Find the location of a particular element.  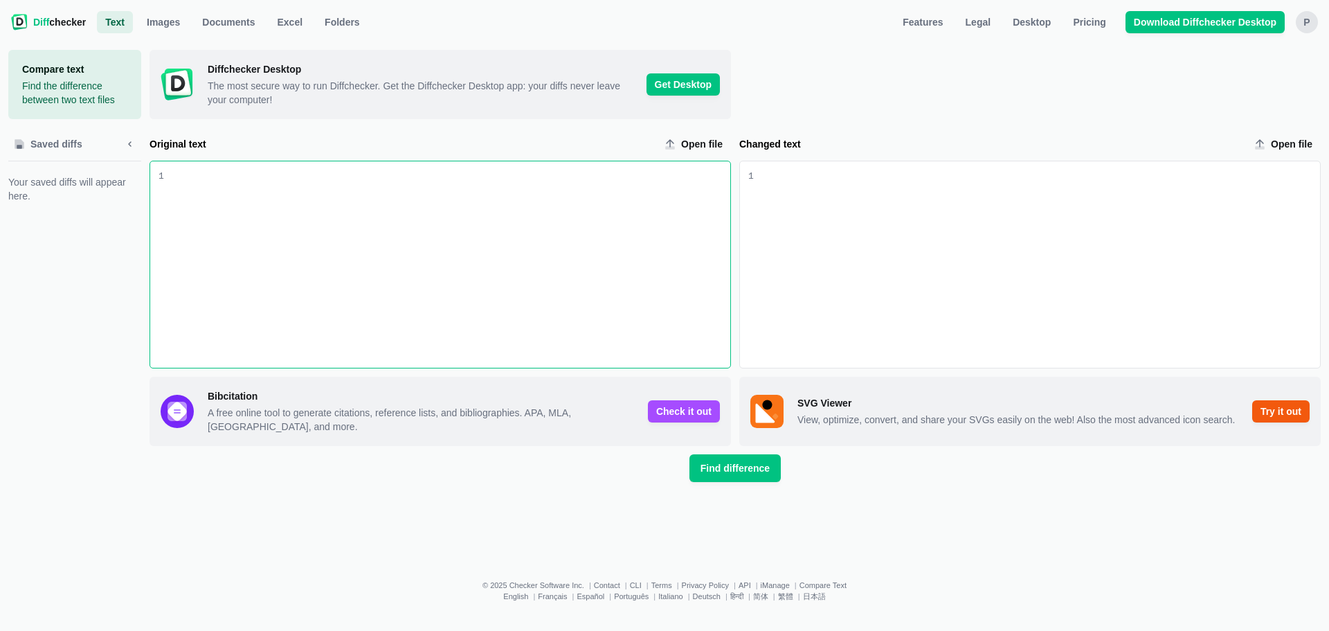

img: Bibcitation icon is located at coordinates (177, 411).